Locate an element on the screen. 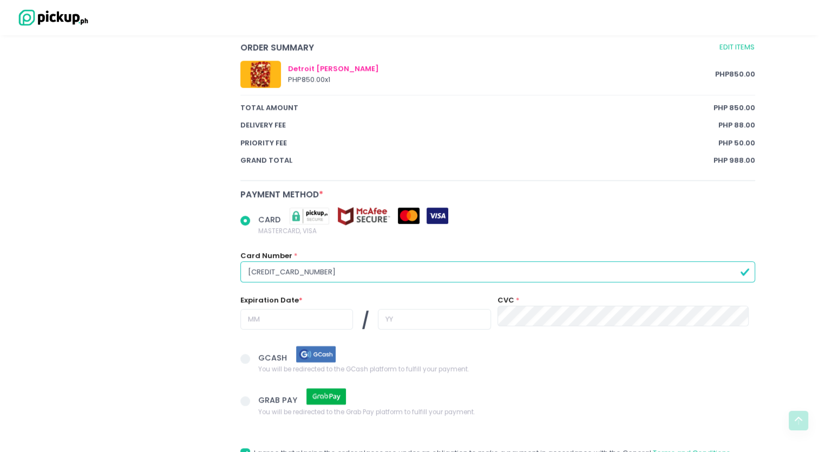  span: total amount is located at coordinates (477, 108).